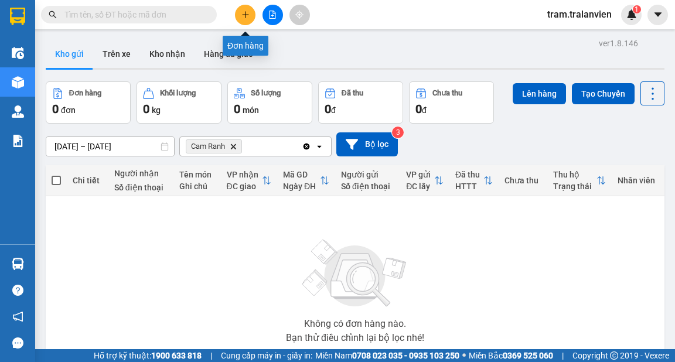 The height and width of the screenshot is (362, 675). I want to click on span: file-add, so click(272, 15).